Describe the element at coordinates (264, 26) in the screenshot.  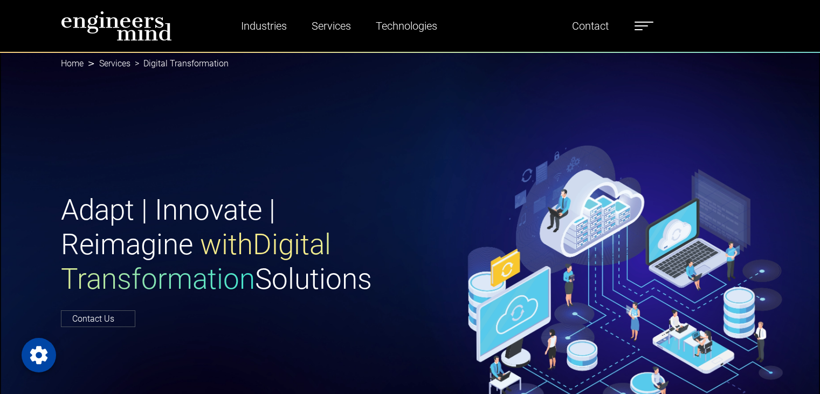
I see `a: Industries` at that location.